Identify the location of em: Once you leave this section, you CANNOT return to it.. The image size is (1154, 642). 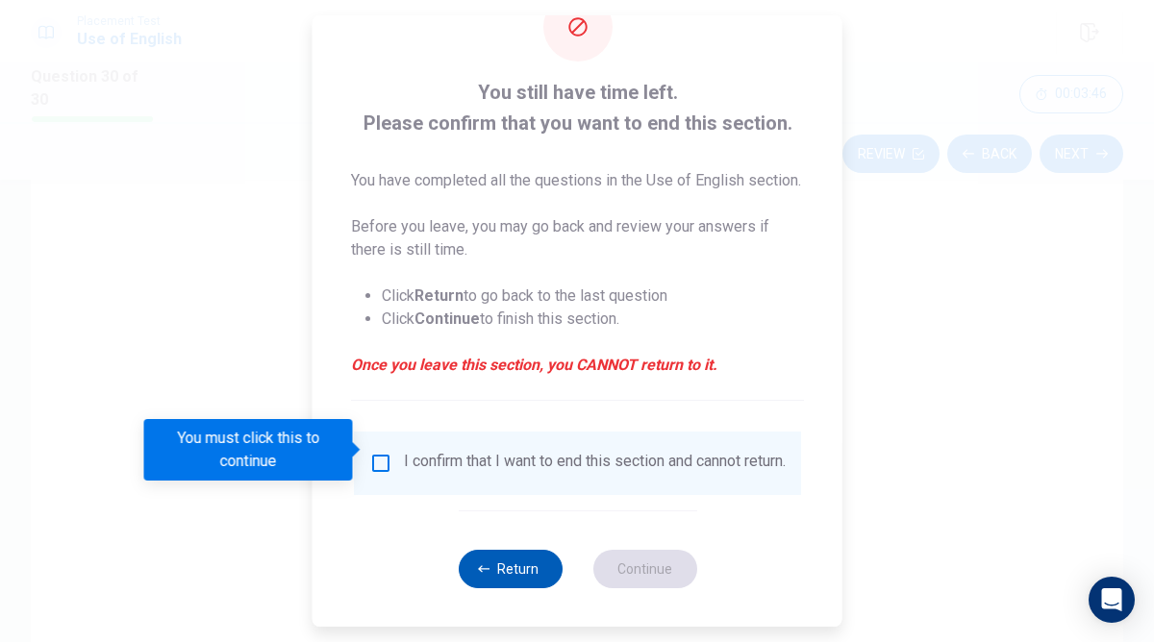
(577, 365).